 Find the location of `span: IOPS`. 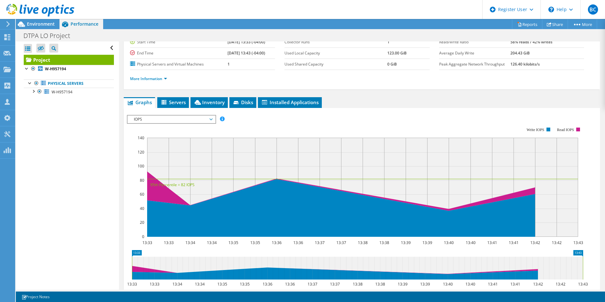

span: IOPS is located at coordinates (171, 119).